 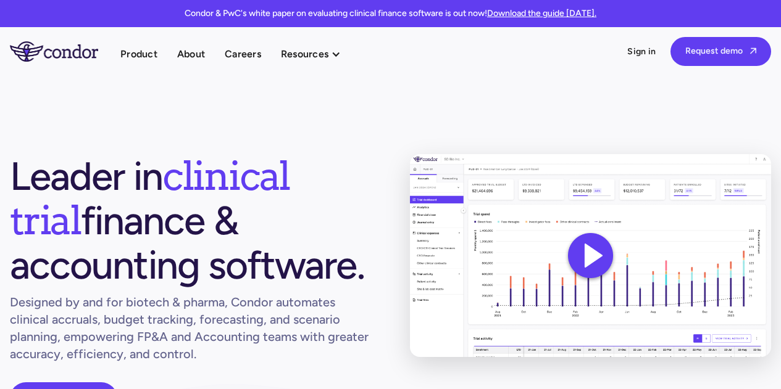 What do you see at coordinates (149, 198) in the screenshot?
I see `span: clinical trial` at bounding box center [149, 198].